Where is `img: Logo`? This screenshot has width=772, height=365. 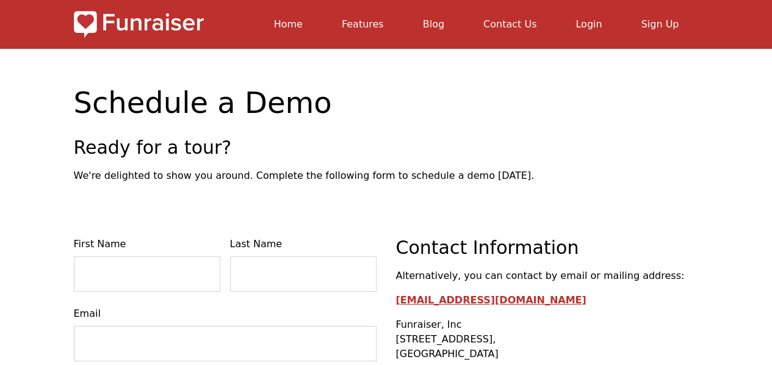 img: Logo is located at coordinates (139, 24).